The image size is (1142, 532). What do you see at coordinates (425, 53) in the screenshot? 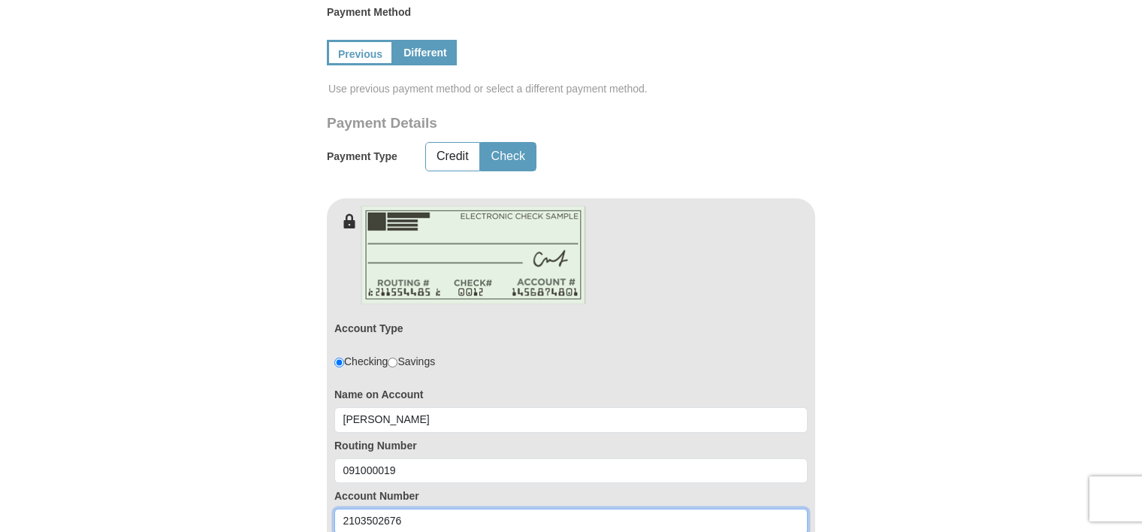
I see `a: Different` at bounding box center [425, 53].